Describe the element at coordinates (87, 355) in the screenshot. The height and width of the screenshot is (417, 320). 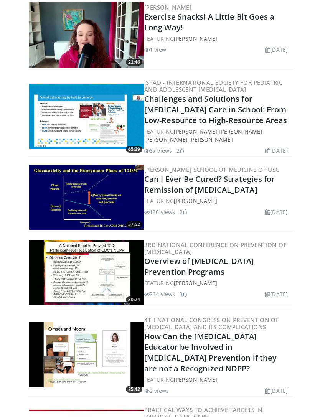
I see `img: 233a72a9-8c80-4cf5-bbeb-4d0a2026141a.300x170_q85_crop-smart_upscale.jpg` at that location.